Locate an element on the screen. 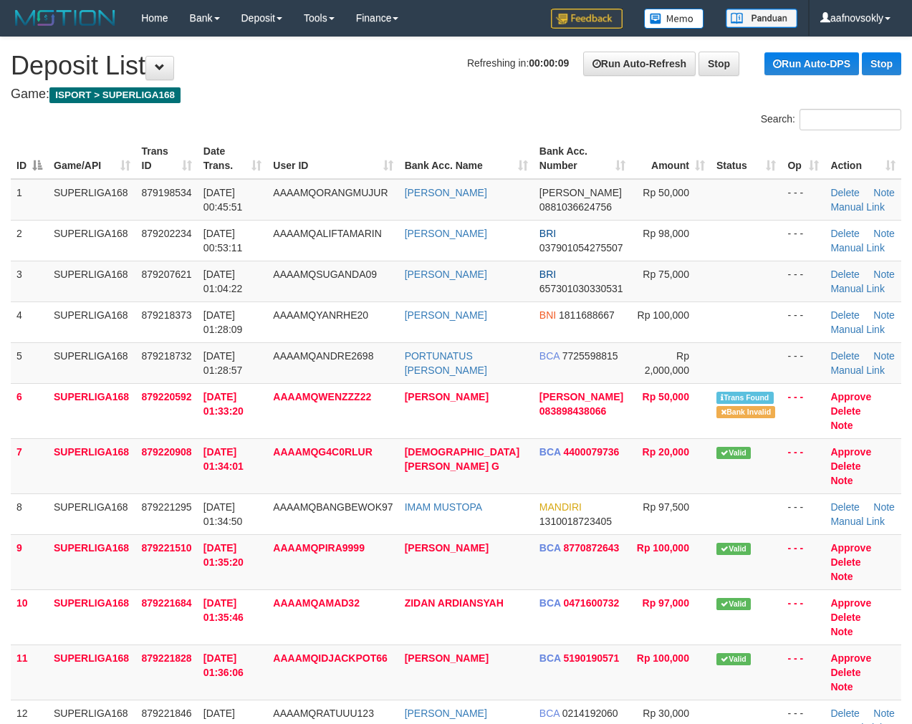  span: Rp 97,000 is located at coordinates (665, 603).